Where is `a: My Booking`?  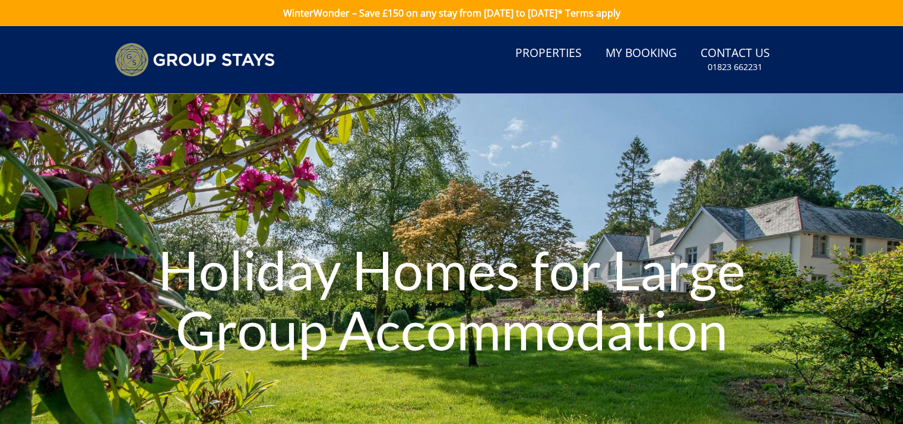
a: My Booking is located at coordinates (641, 53).